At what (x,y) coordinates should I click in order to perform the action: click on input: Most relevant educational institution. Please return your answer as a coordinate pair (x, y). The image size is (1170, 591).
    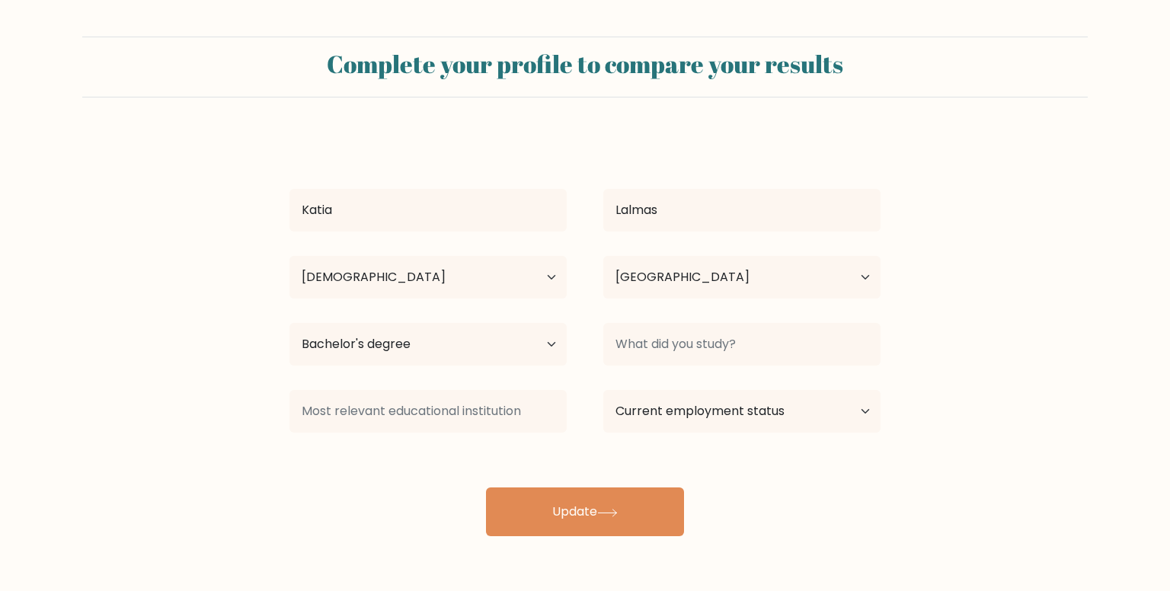
    Looking at the image, I should click on (428, 411).